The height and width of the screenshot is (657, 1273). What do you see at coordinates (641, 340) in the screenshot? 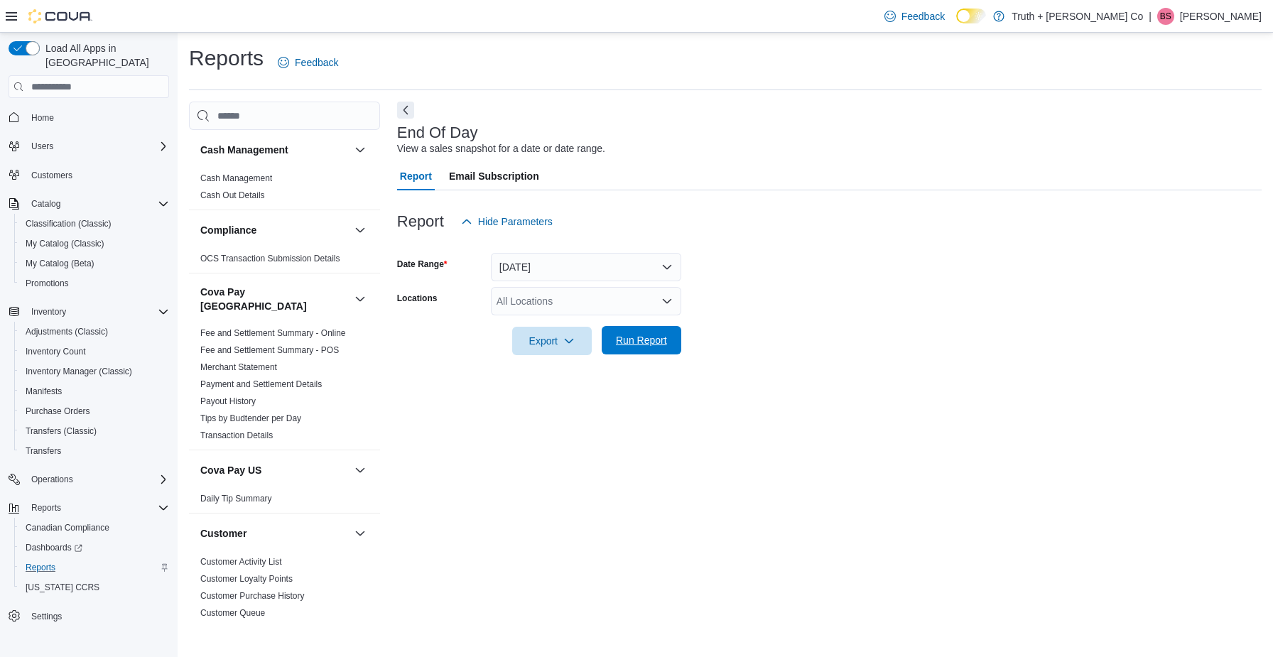
I see `span: Run Report` at bounding box center [641, 340].